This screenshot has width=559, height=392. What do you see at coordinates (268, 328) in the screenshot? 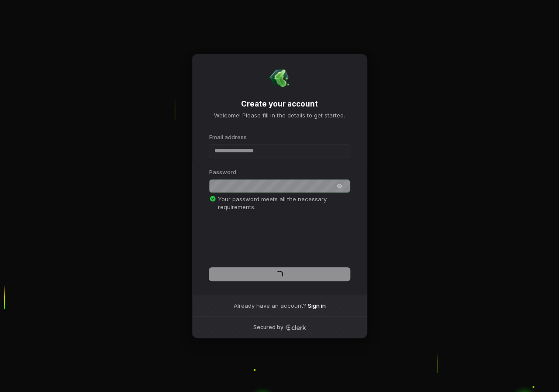
I see `p: Secured by` at bounding box center [268, 328].